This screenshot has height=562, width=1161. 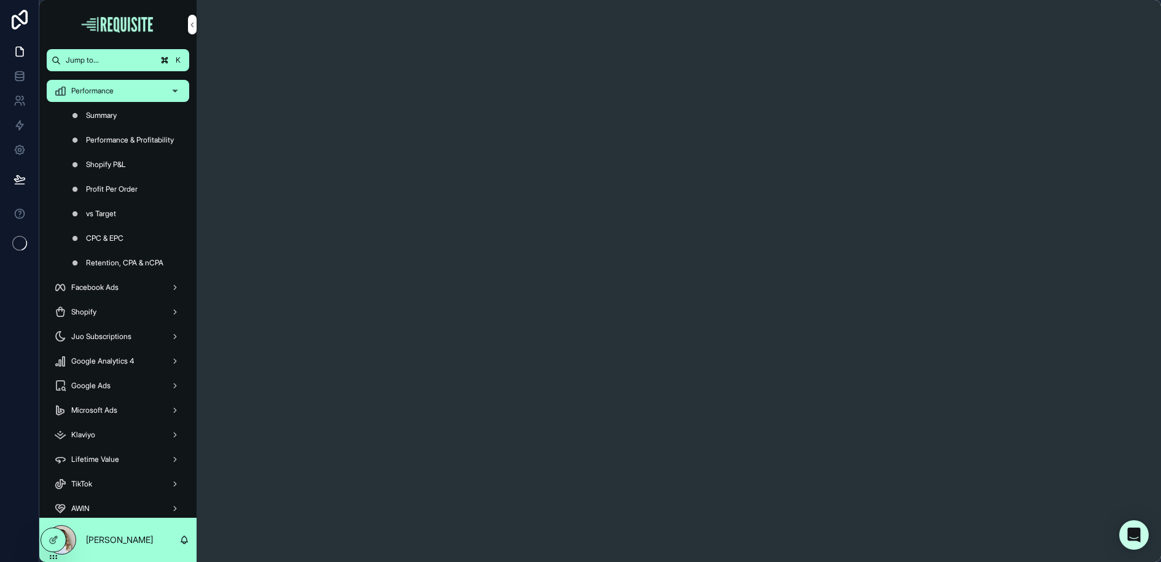 I want to click on a: Microsoft Ads, so click(x=118, y=410).